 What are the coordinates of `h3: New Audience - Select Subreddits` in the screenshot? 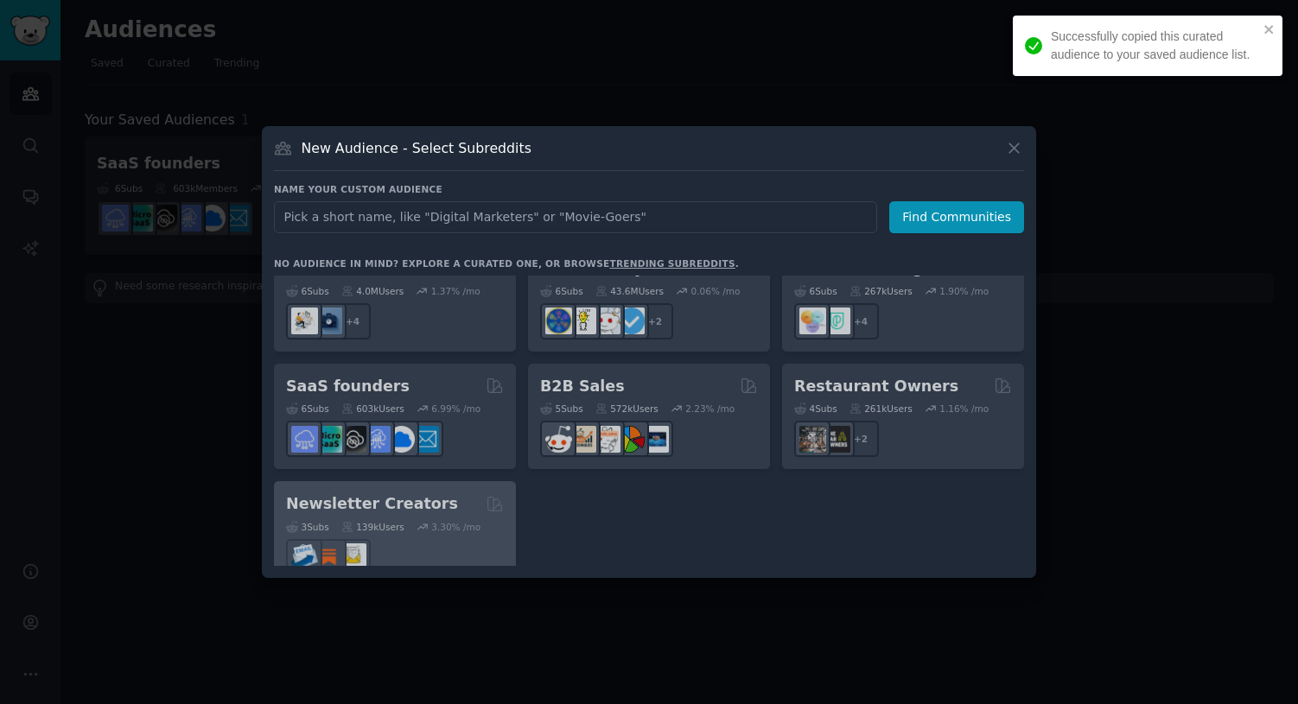 It's located at (416, 148).